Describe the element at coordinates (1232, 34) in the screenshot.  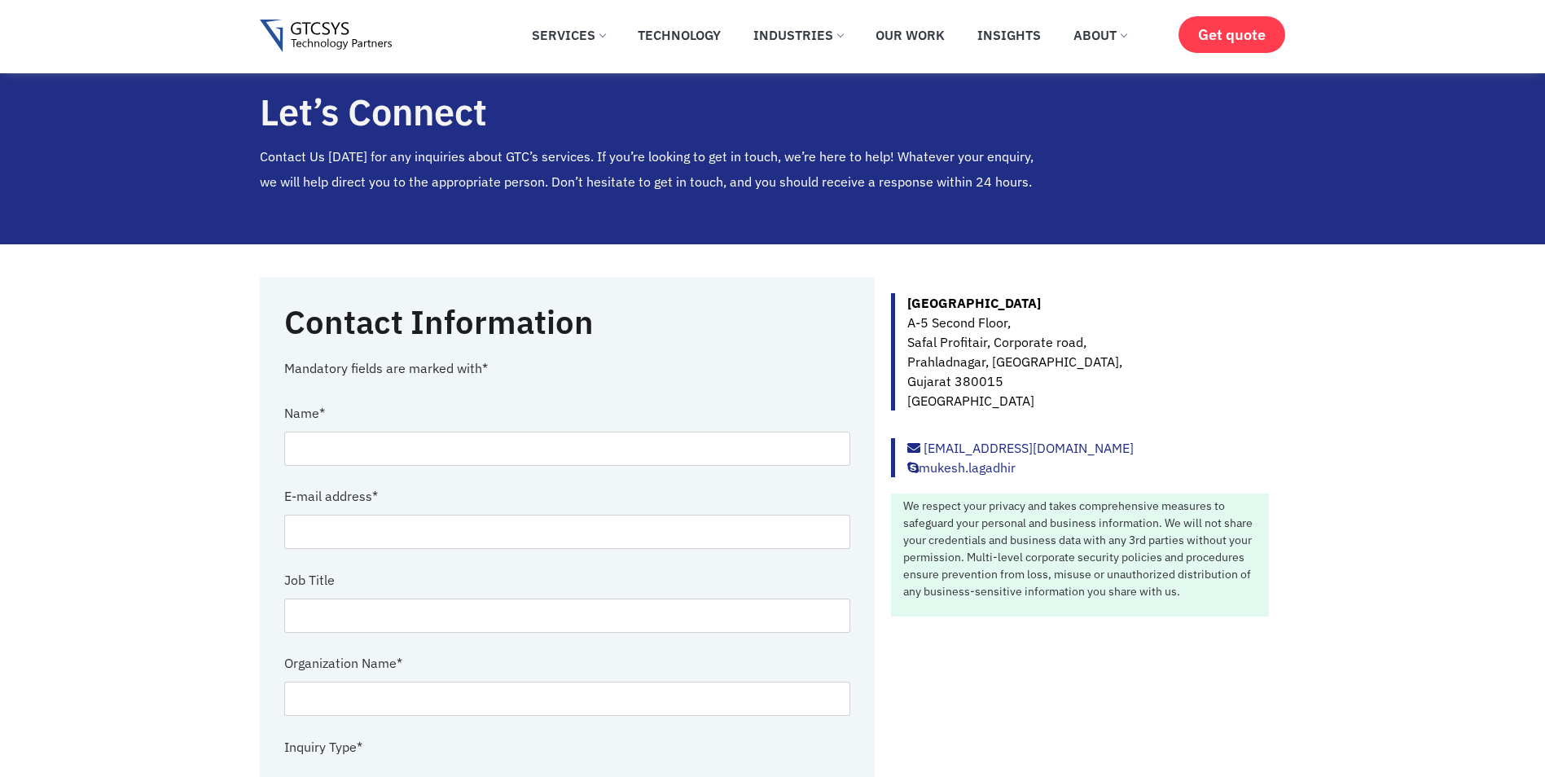
I see `a: Get quote` at that location.